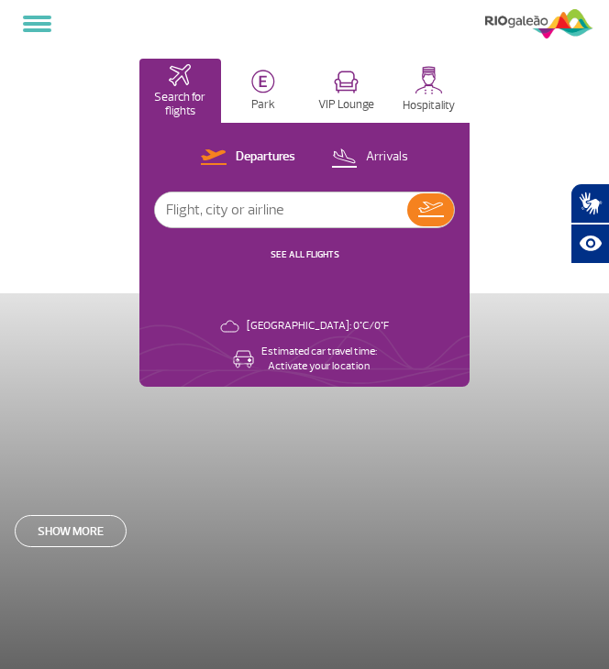 The image size is (609, 669). What do you see at coordinates (428, 105) in the screenshot?
I see `p: Hospitality` at bounding box center [428, 105].